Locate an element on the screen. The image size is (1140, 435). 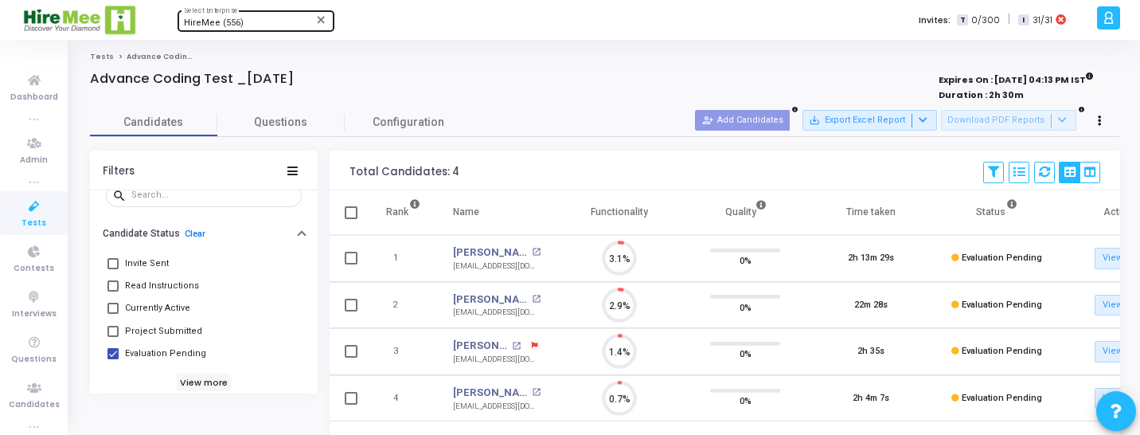
div: Time taken is located at coordinates (871, 212).